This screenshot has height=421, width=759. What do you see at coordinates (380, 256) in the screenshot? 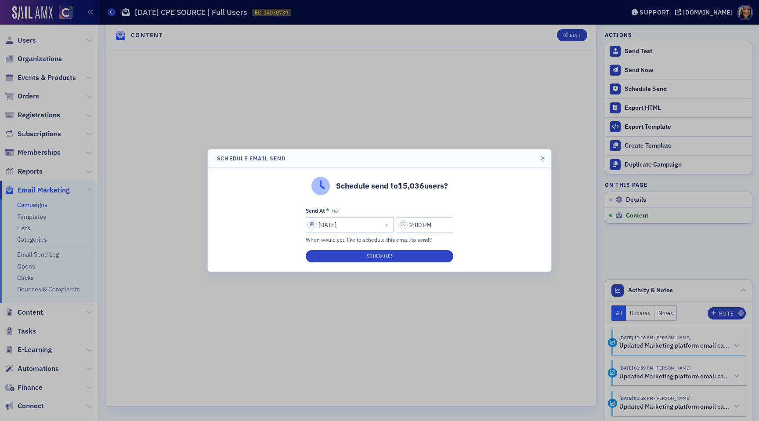
I see `button: Schedule!` at bounding box center [380, 256].